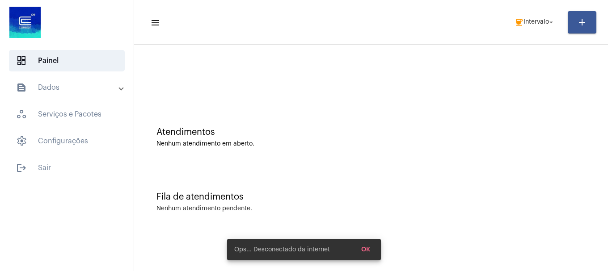 The image size is (608, 271). What do you see at coordinates (551, 22) in the screenshot?
I see `mat-icon: arrow_drop_down` at bounding box center [551, 22].